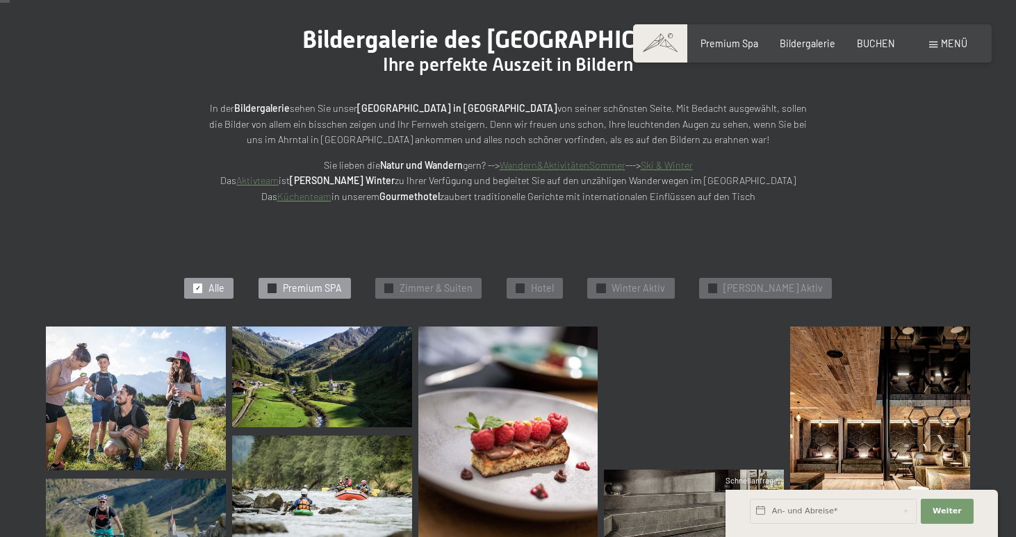  Describe the element at coordinates (729, 43) in the screenshot. I see `span: Premium Spa` at that location.